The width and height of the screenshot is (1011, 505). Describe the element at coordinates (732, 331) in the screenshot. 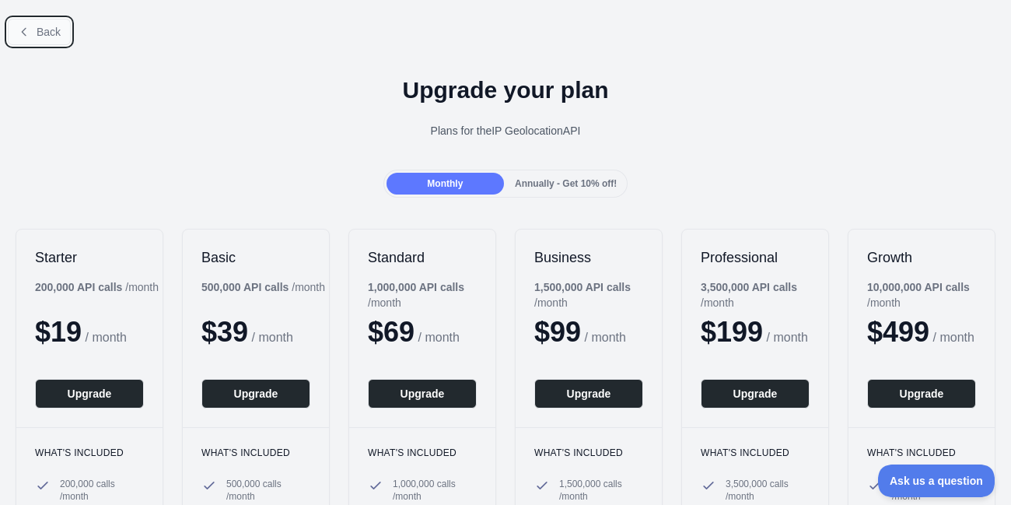

I see `span: $ 199` at that location.